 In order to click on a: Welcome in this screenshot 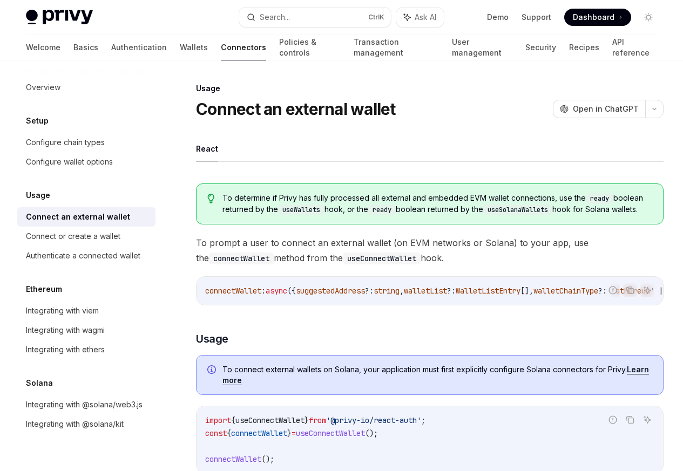, I will do `click(43, 47)`.